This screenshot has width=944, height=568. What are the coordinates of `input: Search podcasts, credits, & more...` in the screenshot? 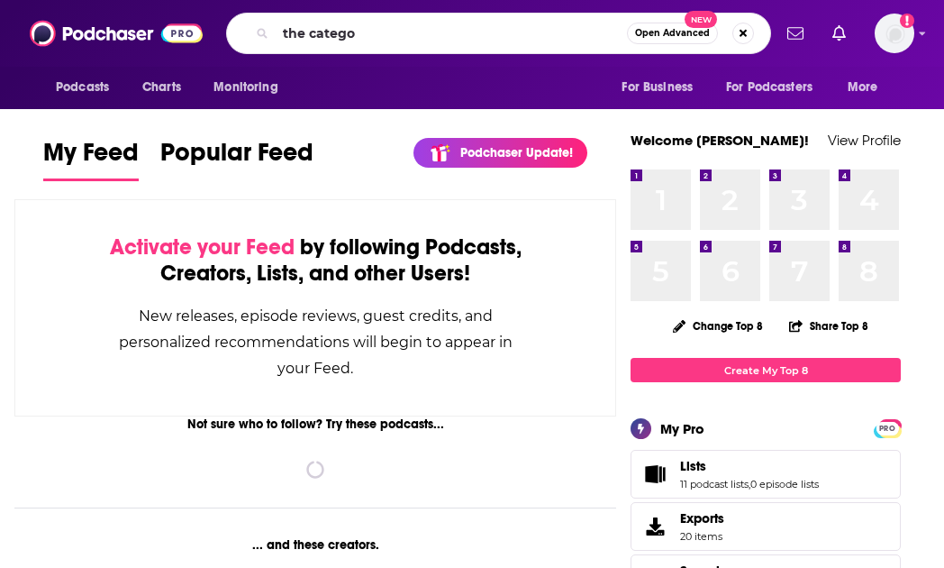 It's located at (451, 33).